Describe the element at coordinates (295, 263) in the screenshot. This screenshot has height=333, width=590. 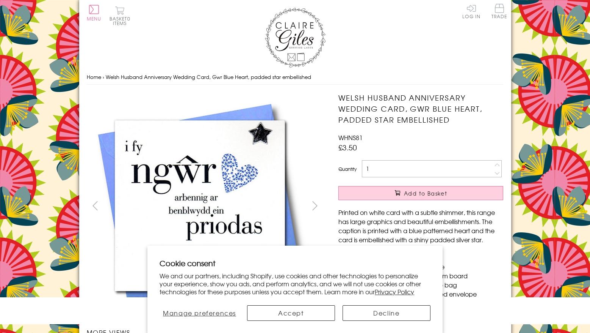
I see `h2: Cookie consent` at that location.